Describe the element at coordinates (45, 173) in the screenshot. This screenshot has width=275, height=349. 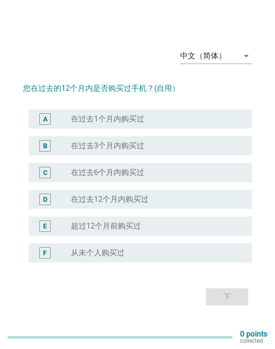
I see `div: C` at that location.